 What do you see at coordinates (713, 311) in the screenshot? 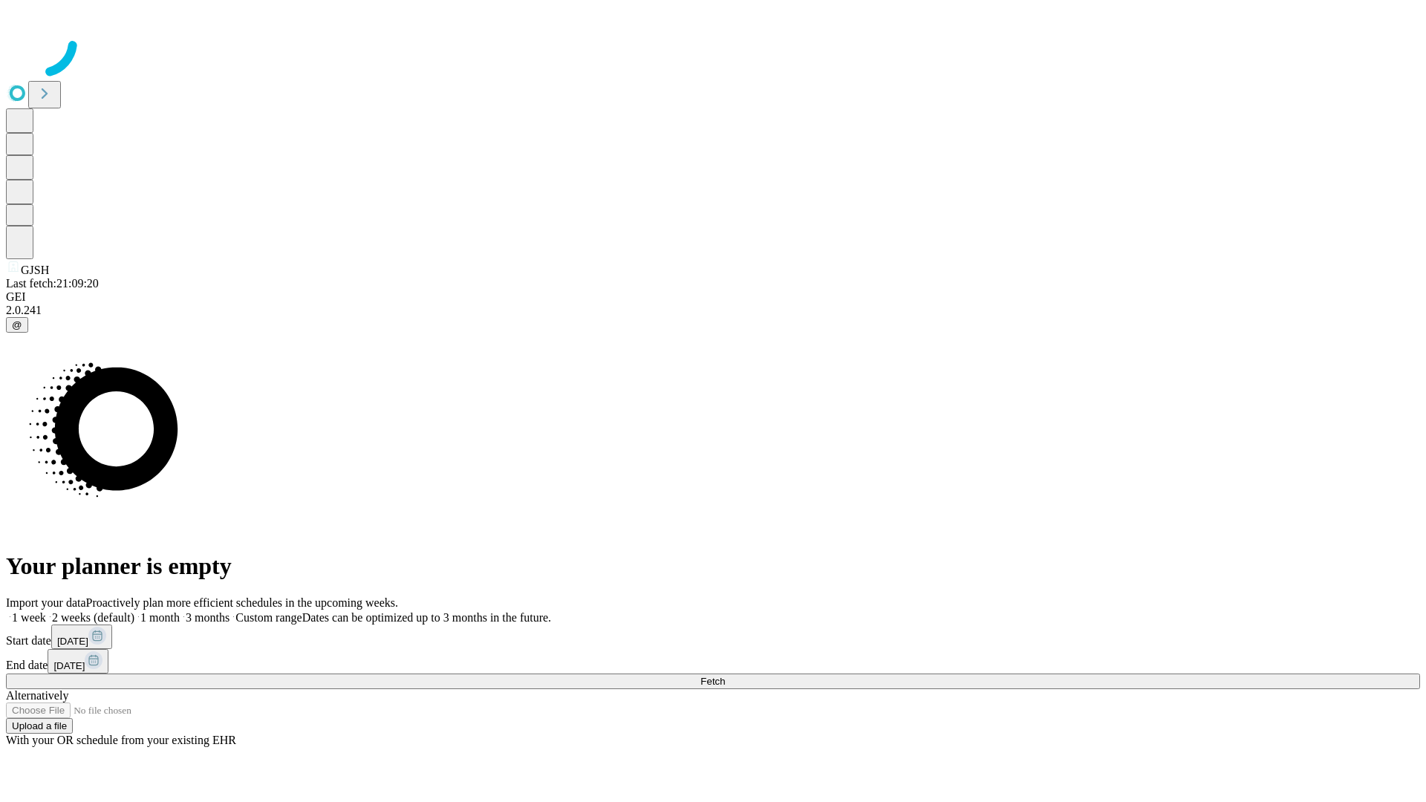
I see `div: 2.0.241` at bounding box center [713, 311].